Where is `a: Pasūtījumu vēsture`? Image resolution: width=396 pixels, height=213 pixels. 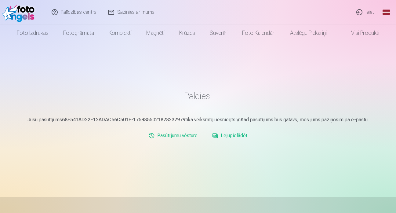
a: Pasūtījumu vēsture is located at coordinates (173, 135).